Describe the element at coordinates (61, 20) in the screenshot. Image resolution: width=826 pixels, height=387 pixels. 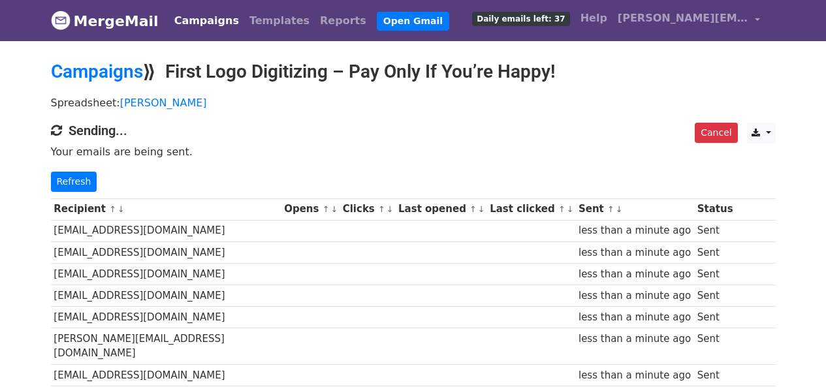
I see `img: MergeMail logo` at that location.